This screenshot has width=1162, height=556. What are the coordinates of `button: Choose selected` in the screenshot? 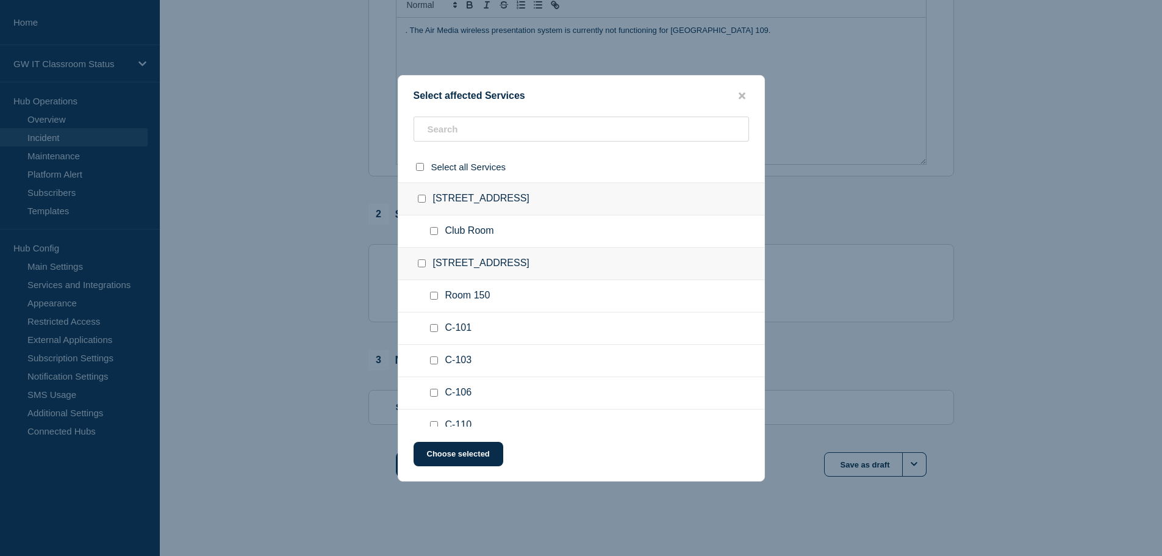 It's located at (458, 454).